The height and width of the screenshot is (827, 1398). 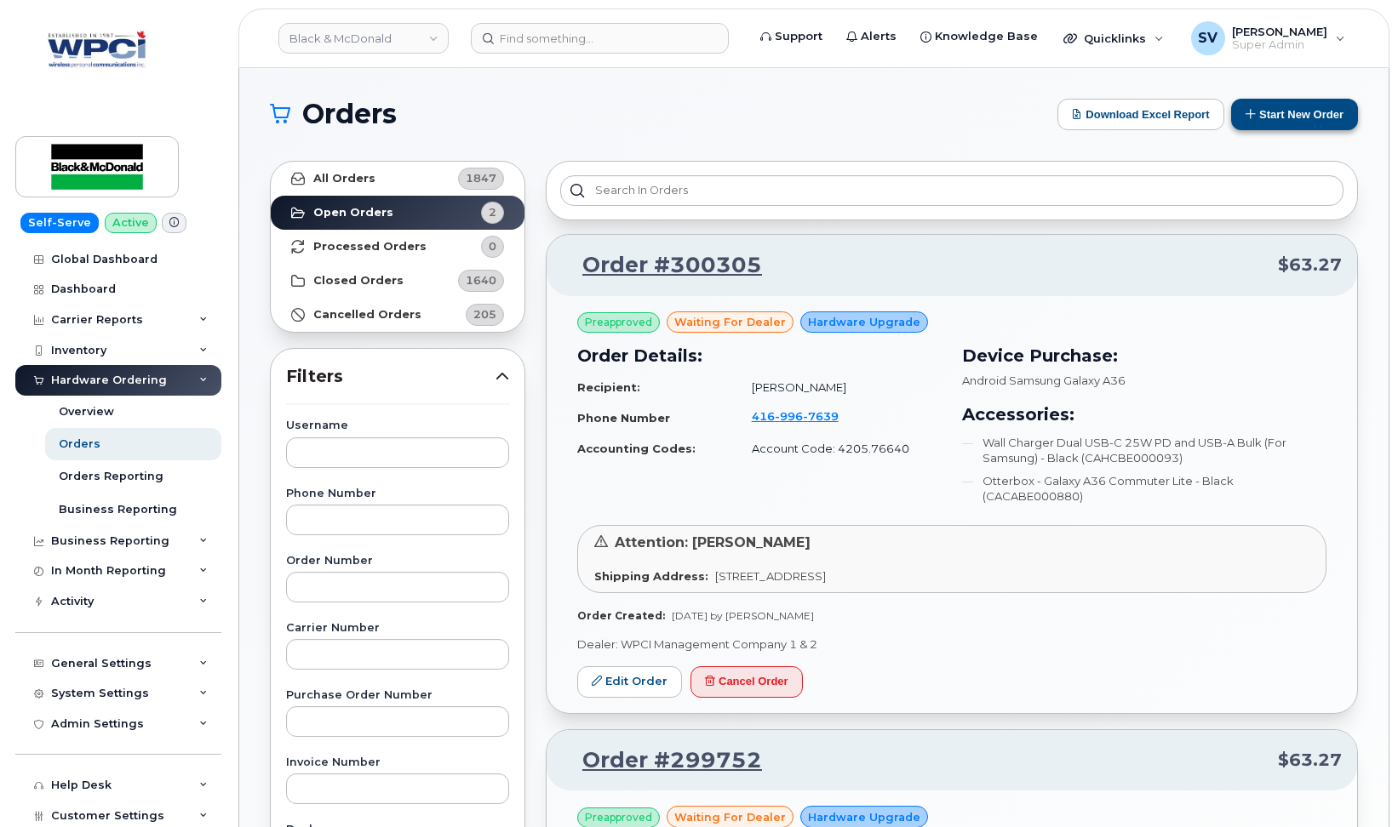 What do you see at coordinates (1144, 415) in the screenshot?
I see `h3: Accessories:` at bounding box center [1144, 415].